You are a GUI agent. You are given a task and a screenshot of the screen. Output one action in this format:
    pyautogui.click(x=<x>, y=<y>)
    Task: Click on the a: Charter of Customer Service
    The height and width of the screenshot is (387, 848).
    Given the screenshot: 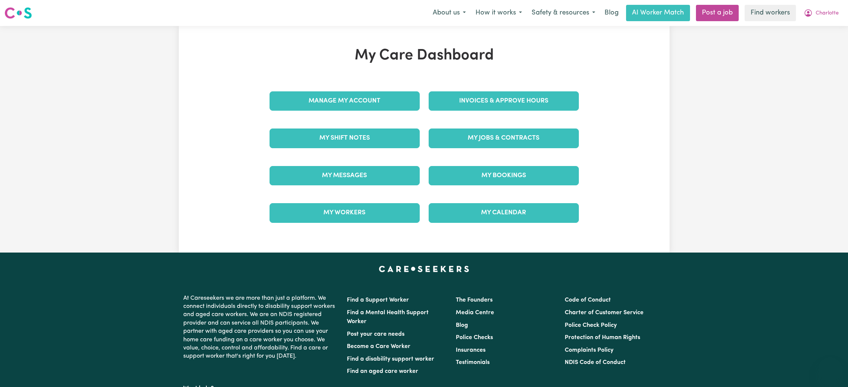 What is the action you would take?
    pyautogui.click(x=604, y=313)
    